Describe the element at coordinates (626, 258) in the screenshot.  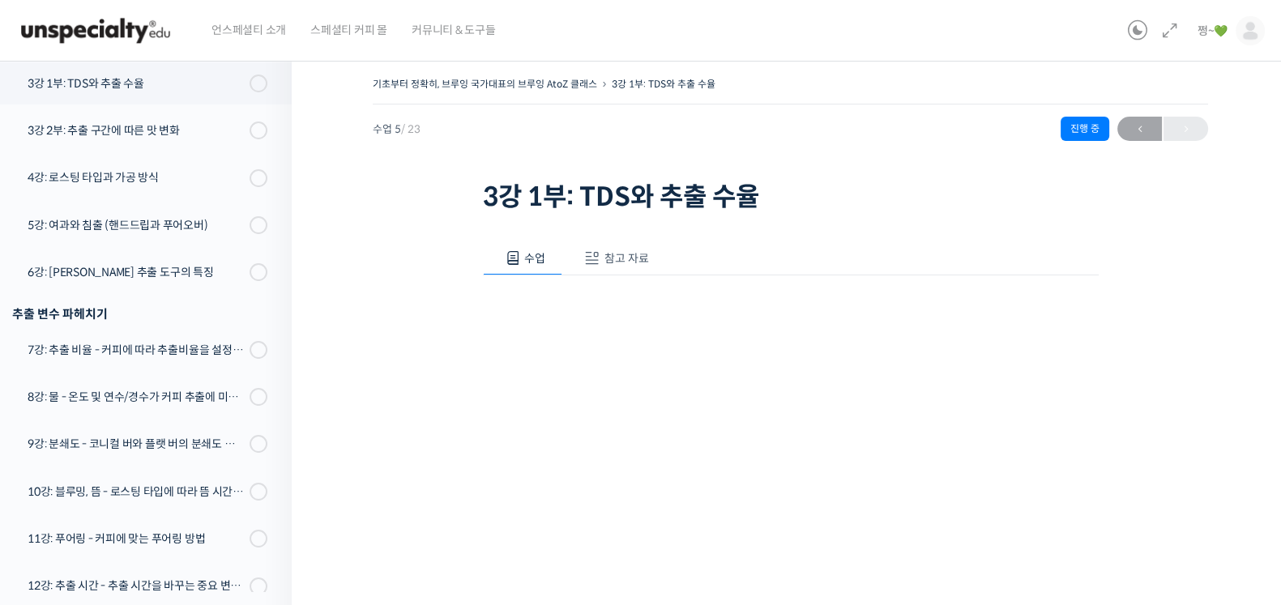
I see `span: 참고 자료` at that location.